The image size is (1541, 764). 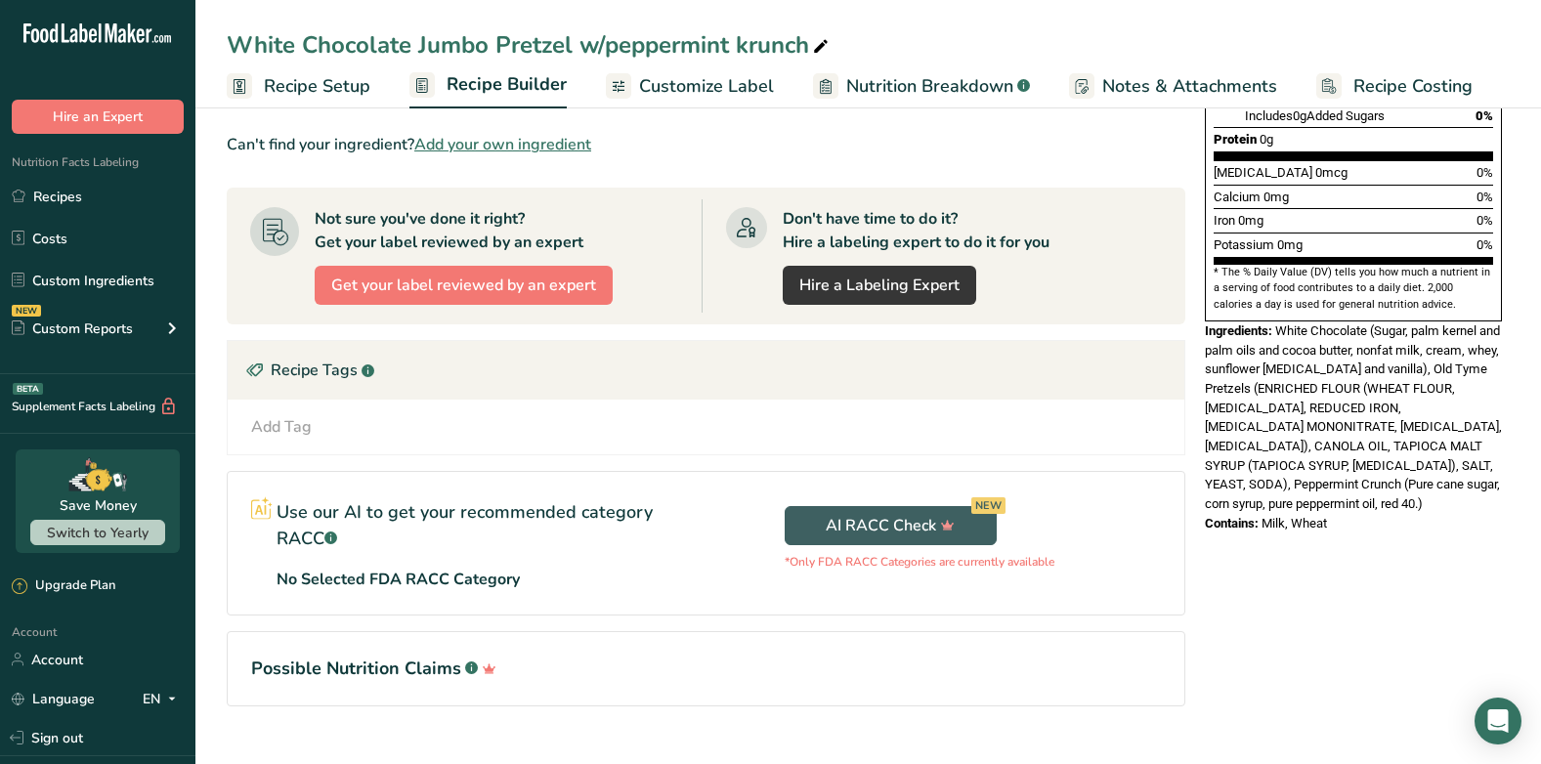 What do you see at coordinates (282, 427) in the screenshot?
I see `div: Add Tag` at bounding box center [282, 427].